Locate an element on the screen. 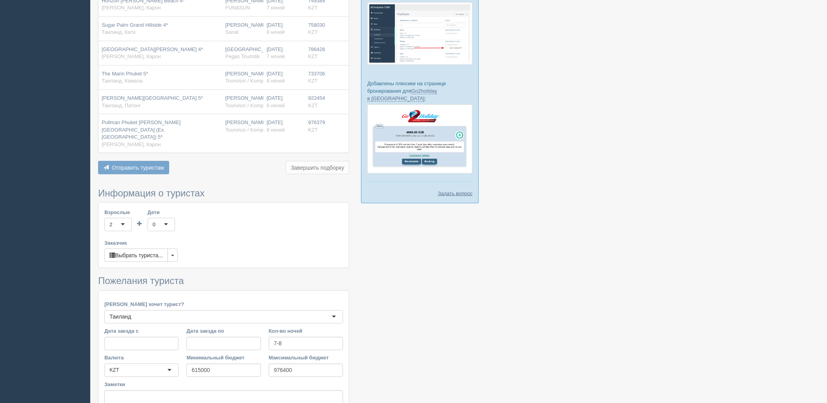  label: Кол-во ночей is located at coordinates (306, 331).